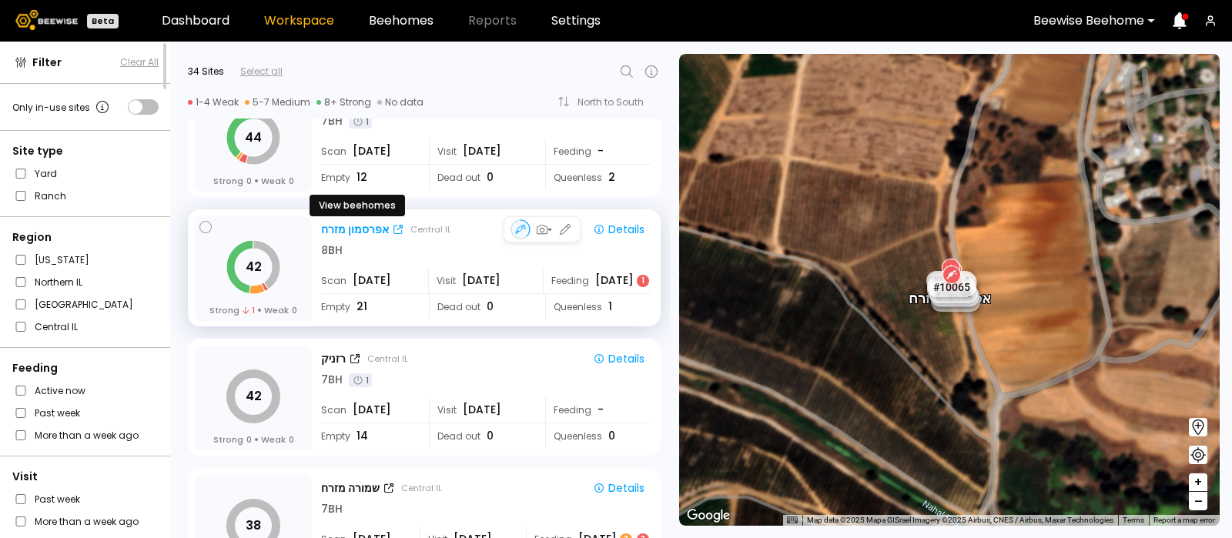 This screenshot has width=1232, height=538. What do you see at coordinates (357, 206) in the screenshot?
I see `div: View beehomes` at bounding box center [357, 206].